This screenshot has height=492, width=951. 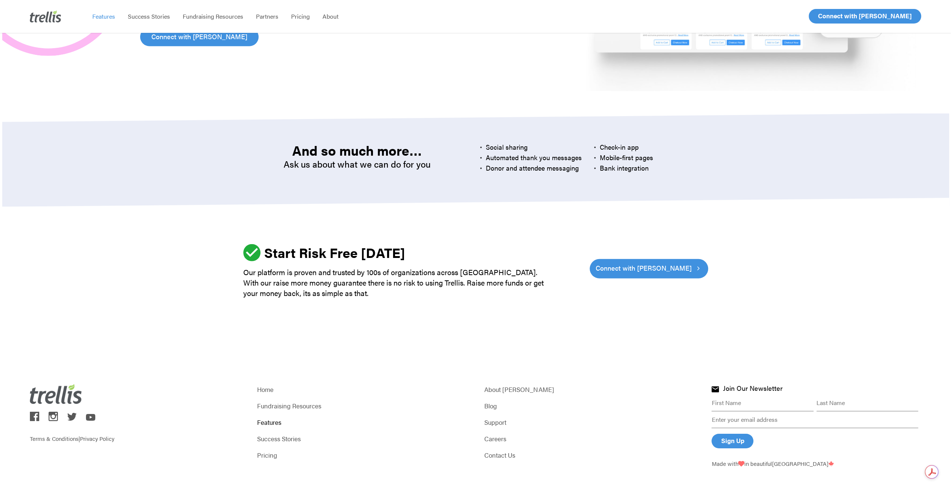 I want to click on span: About, so click(x=330, y=16).